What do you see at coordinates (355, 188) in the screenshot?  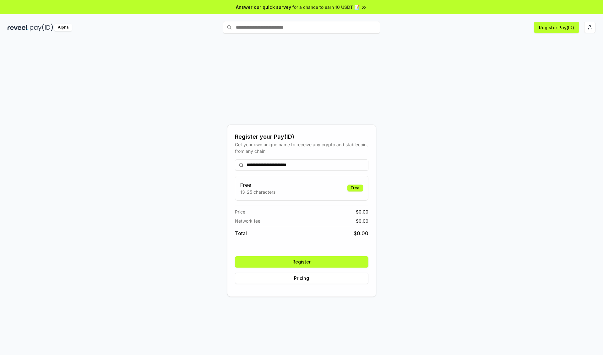 I see `div: Free` at bounding box center [355, 188].